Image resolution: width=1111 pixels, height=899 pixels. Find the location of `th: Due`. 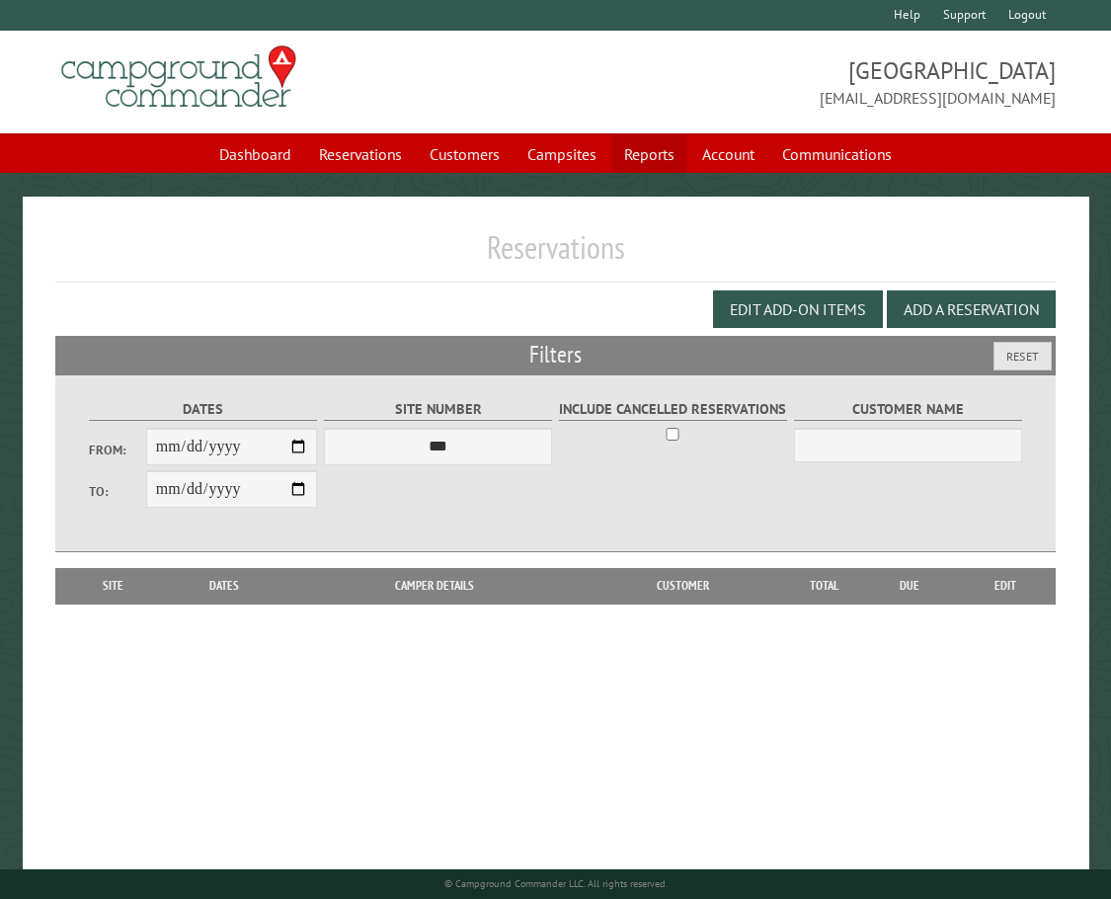

th: Due is located at coordinates (910, 586).